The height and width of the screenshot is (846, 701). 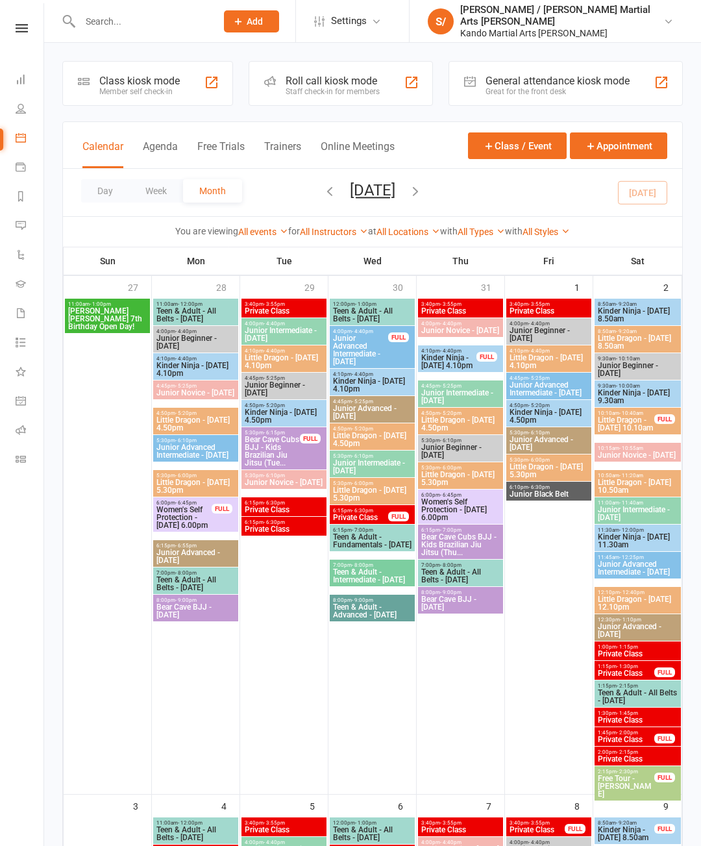 What do you see at coordinates (184, 502) in the screenshot?
I see `span: 6:00pm` at bounding box center [184, 502].